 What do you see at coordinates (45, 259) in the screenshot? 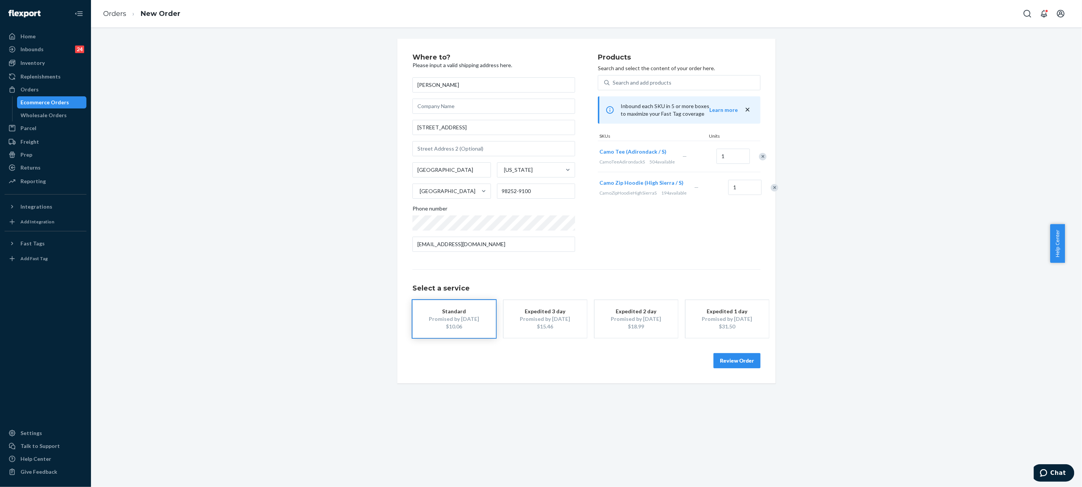
I see `a: Add Fast Tag` at bounding box center [45, 259].